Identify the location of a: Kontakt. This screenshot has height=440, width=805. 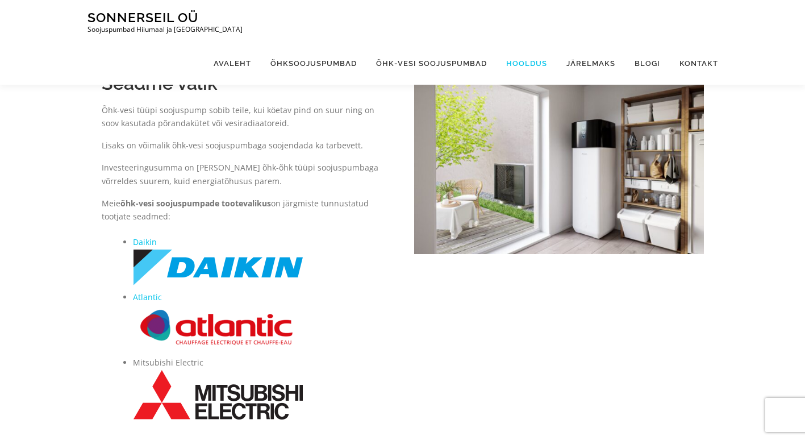
(694, 63).